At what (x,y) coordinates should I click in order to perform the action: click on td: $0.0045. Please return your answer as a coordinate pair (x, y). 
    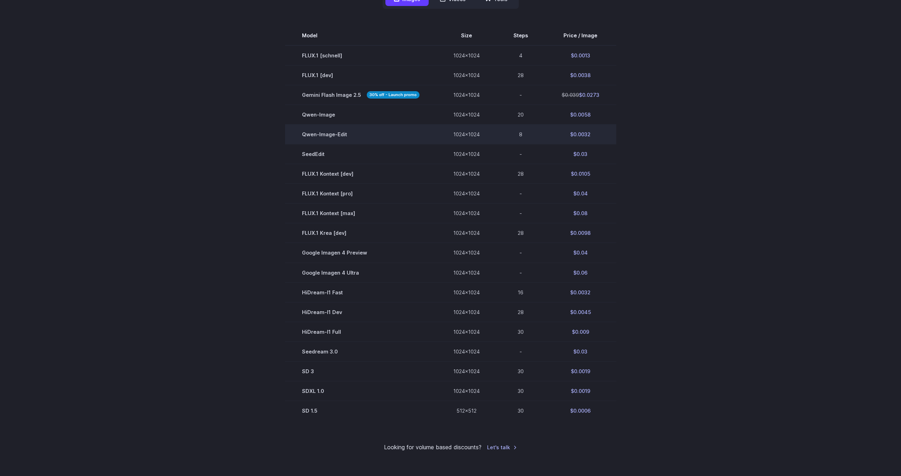
    Looking at the image, I should click on (581, 312).